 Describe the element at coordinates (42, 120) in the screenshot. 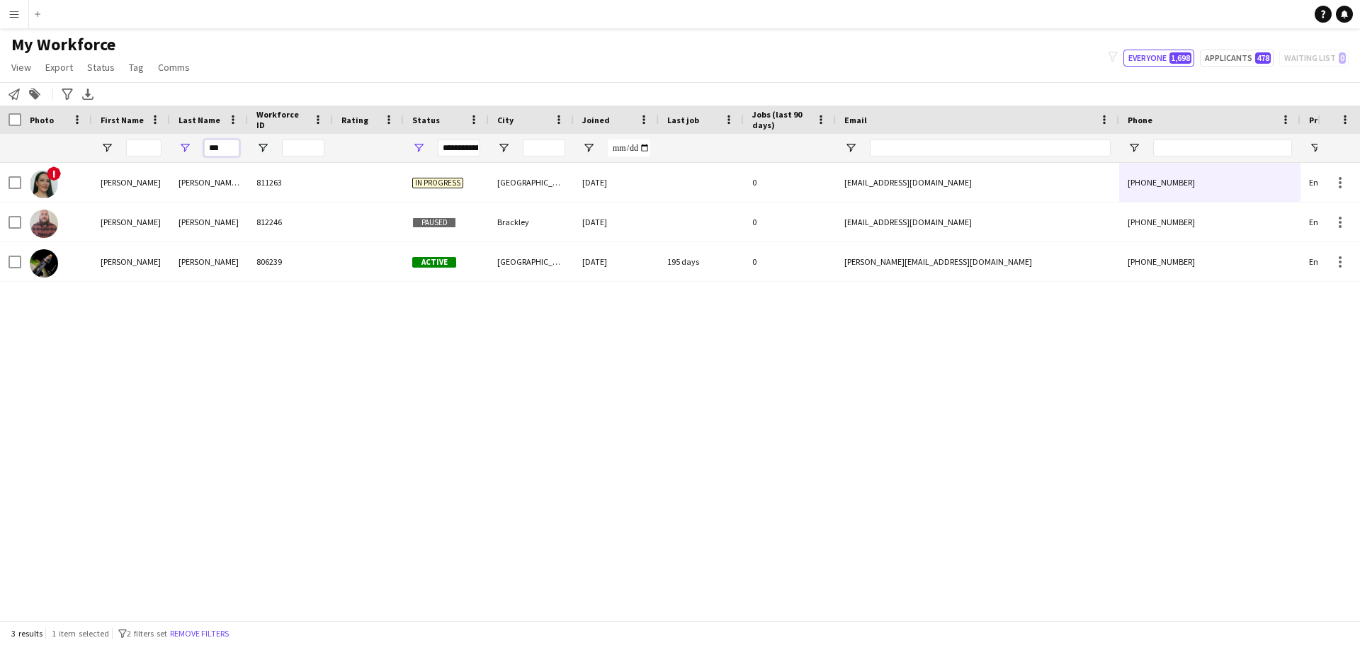

I see `span: Photo` at that location.